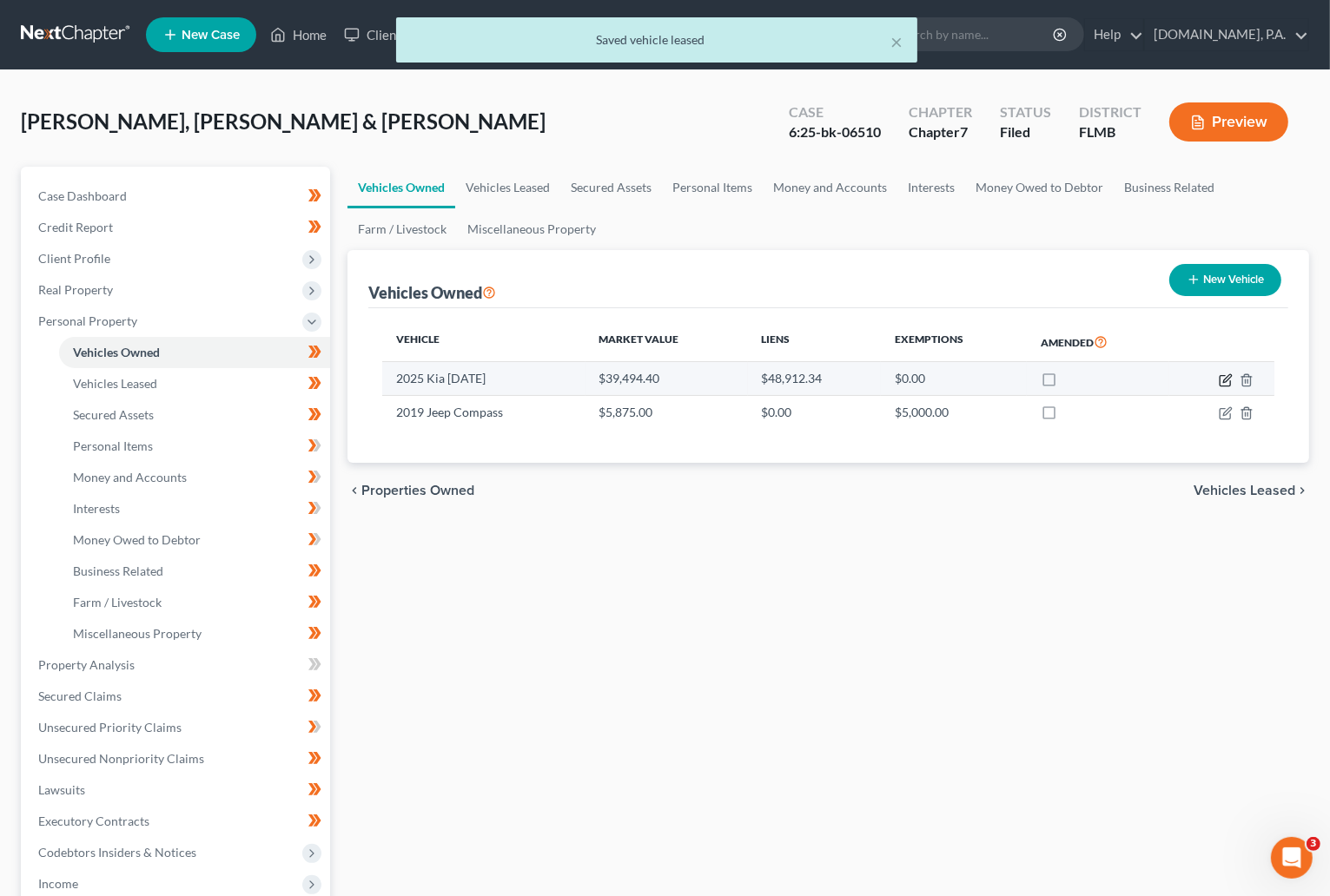  I want to click on button: New Vehicle, so click(1225, 280).